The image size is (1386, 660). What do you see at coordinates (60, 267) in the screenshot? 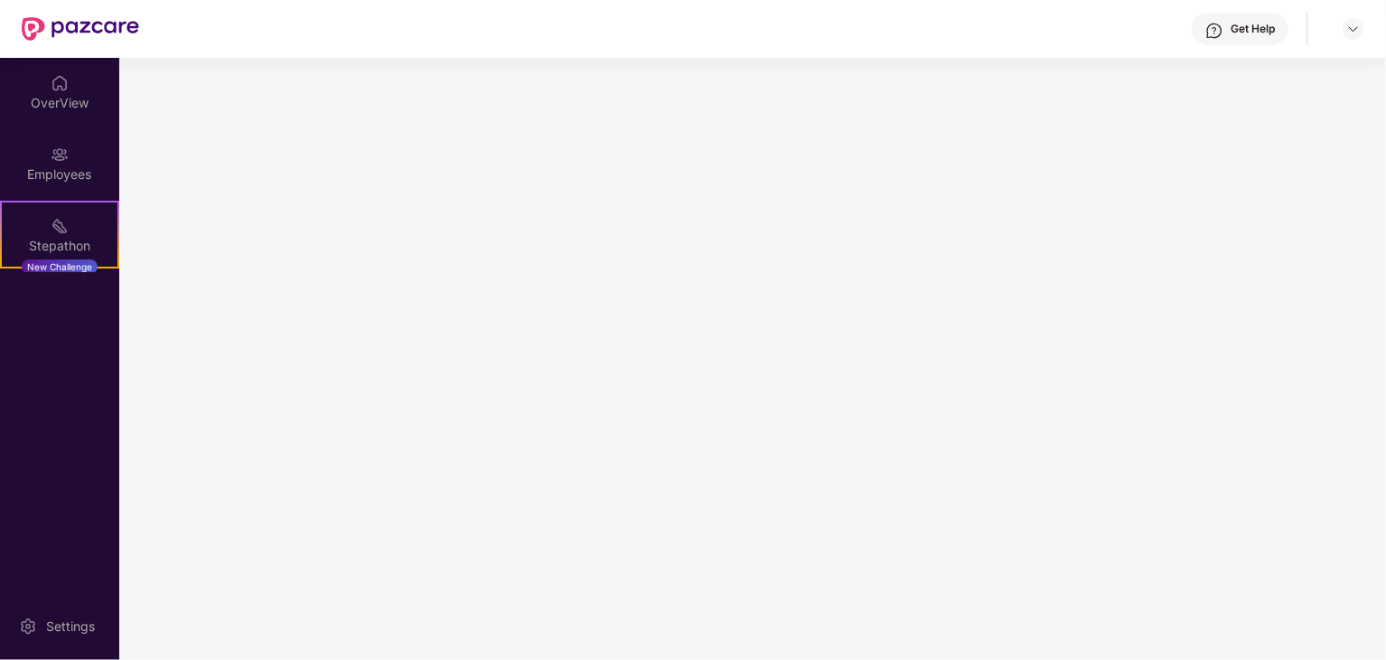
I see `div: New Challenge` at bounding box center [60, 267].